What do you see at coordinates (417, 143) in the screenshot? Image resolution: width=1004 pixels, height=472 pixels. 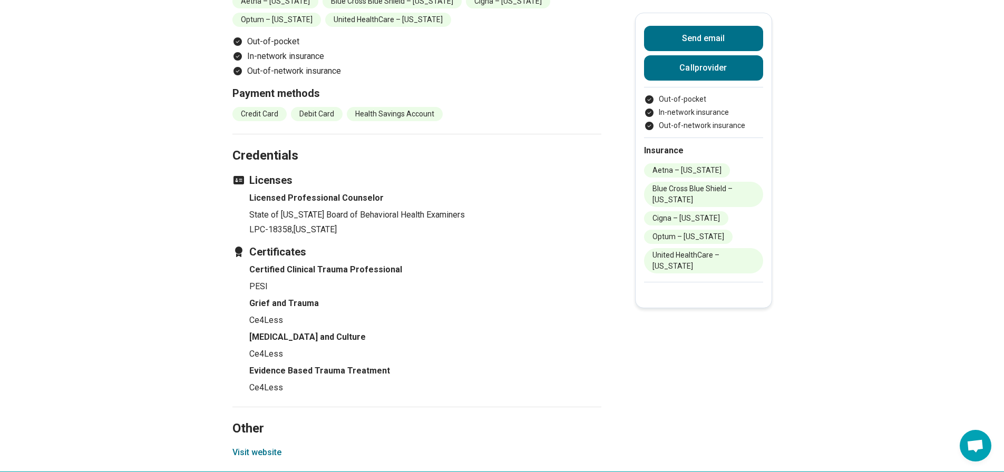 I see `h2: Credentials` at bounding box center [417, 143].